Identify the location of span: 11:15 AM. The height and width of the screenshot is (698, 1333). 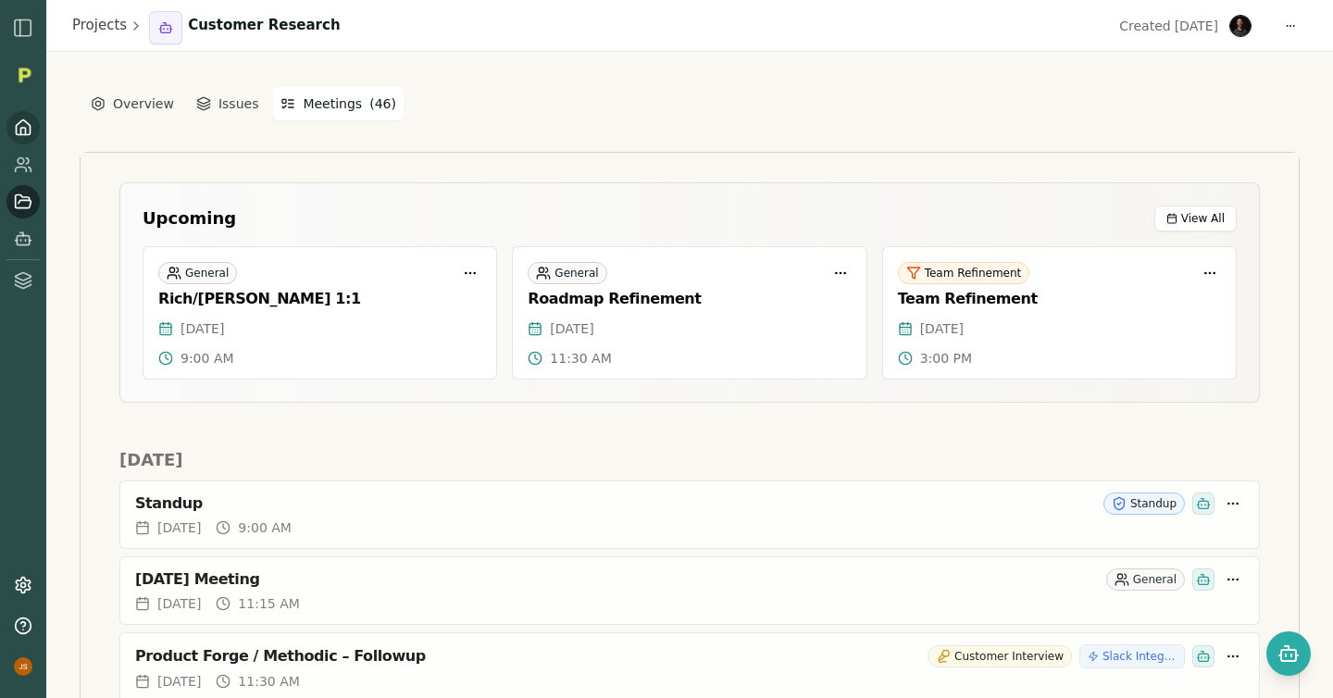
(269, 604).